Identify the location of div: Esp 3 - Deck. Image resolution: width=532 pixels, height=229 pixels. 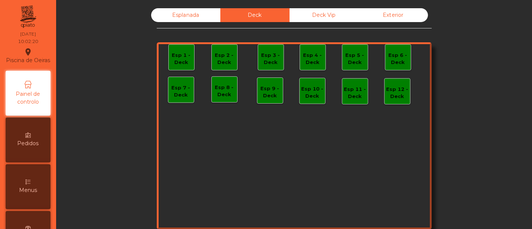
(271, 59).